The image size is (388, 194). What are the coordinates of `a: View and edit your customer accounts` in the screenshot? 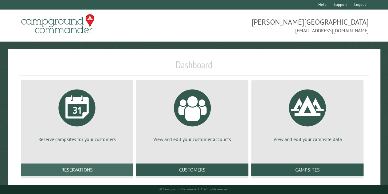 It's located at (192, 113).